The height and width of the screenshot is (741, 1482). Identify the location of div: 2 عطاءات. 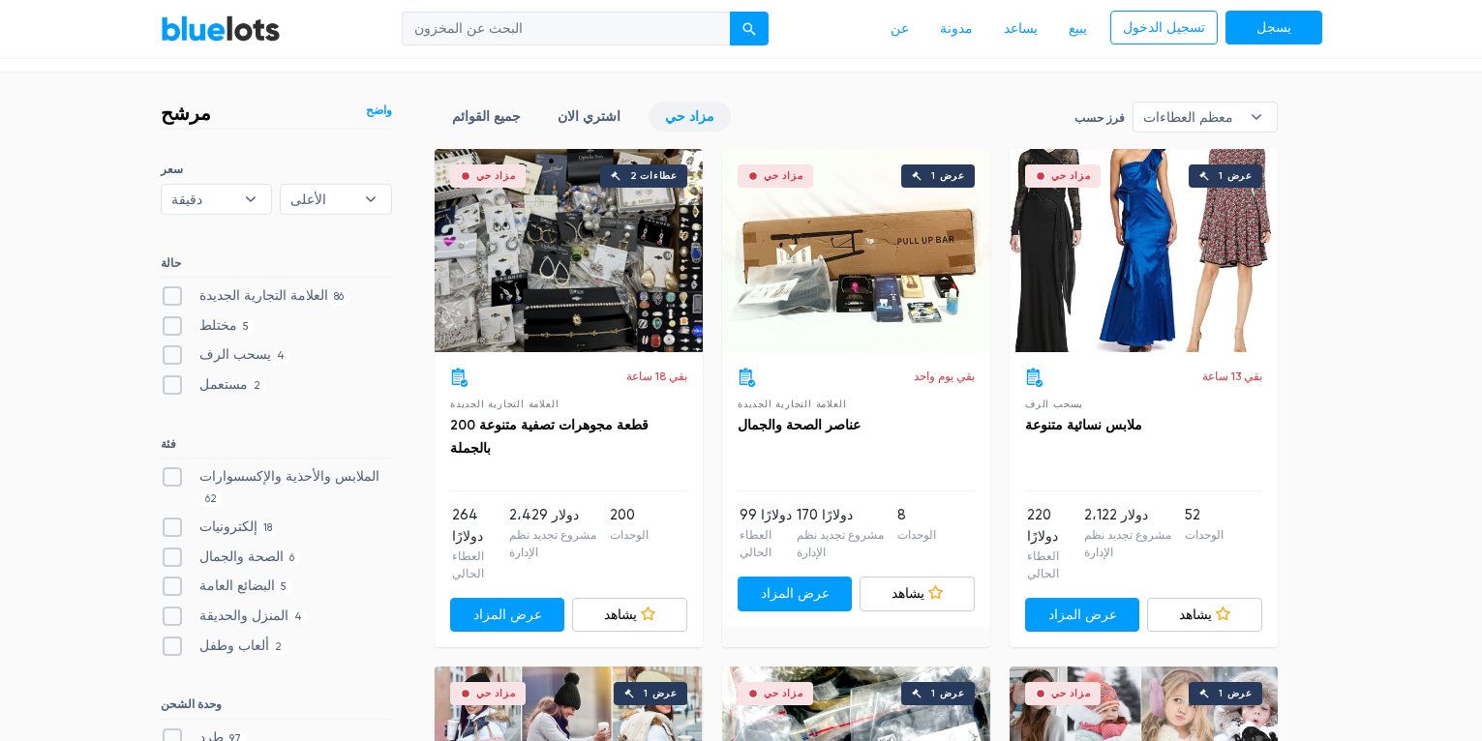
(653, 176).